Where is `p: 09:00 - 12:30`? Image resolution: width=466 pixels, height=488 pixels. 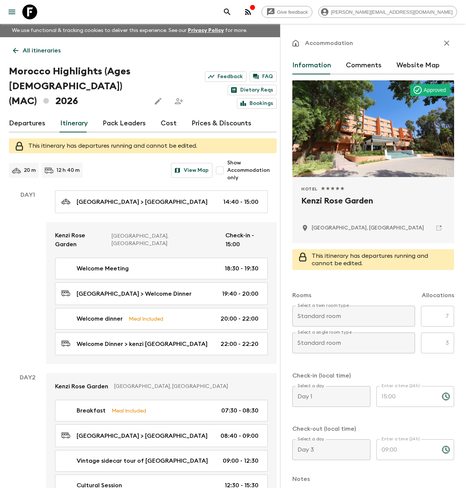
p: 09:00 - 12:30 is located at coordinates (241, 461).